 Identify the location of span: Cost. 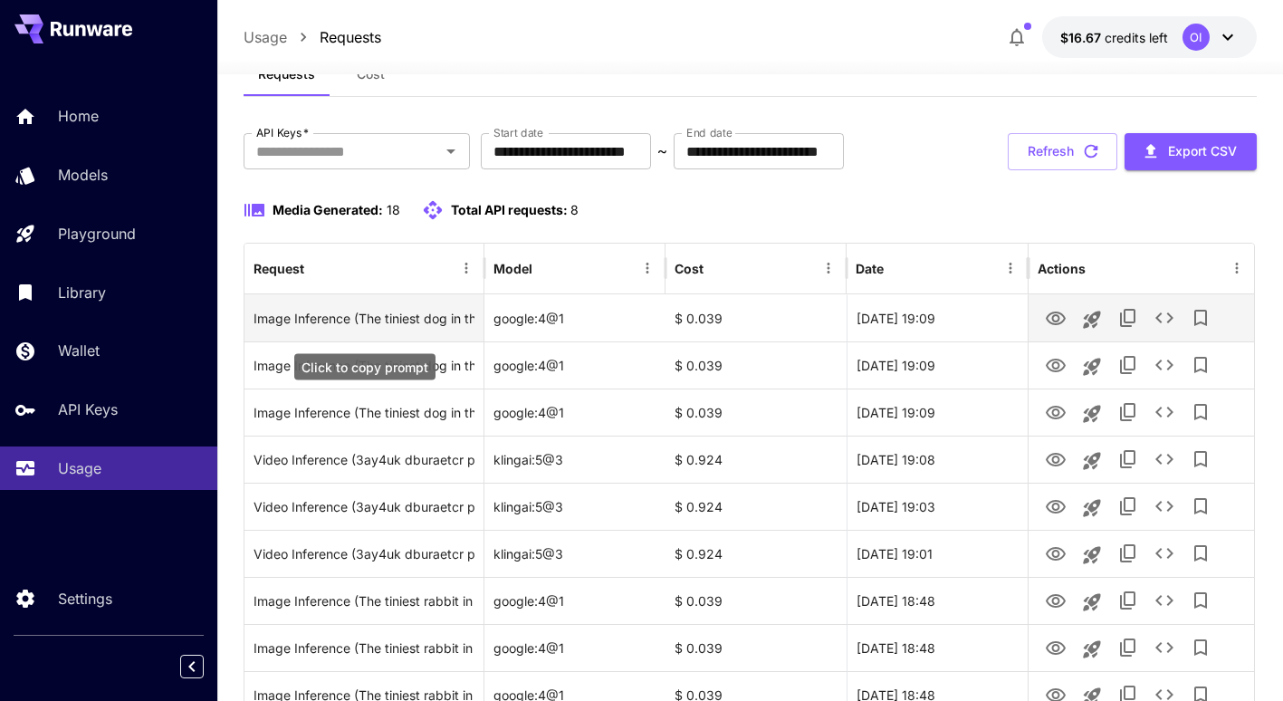
(370, 74).